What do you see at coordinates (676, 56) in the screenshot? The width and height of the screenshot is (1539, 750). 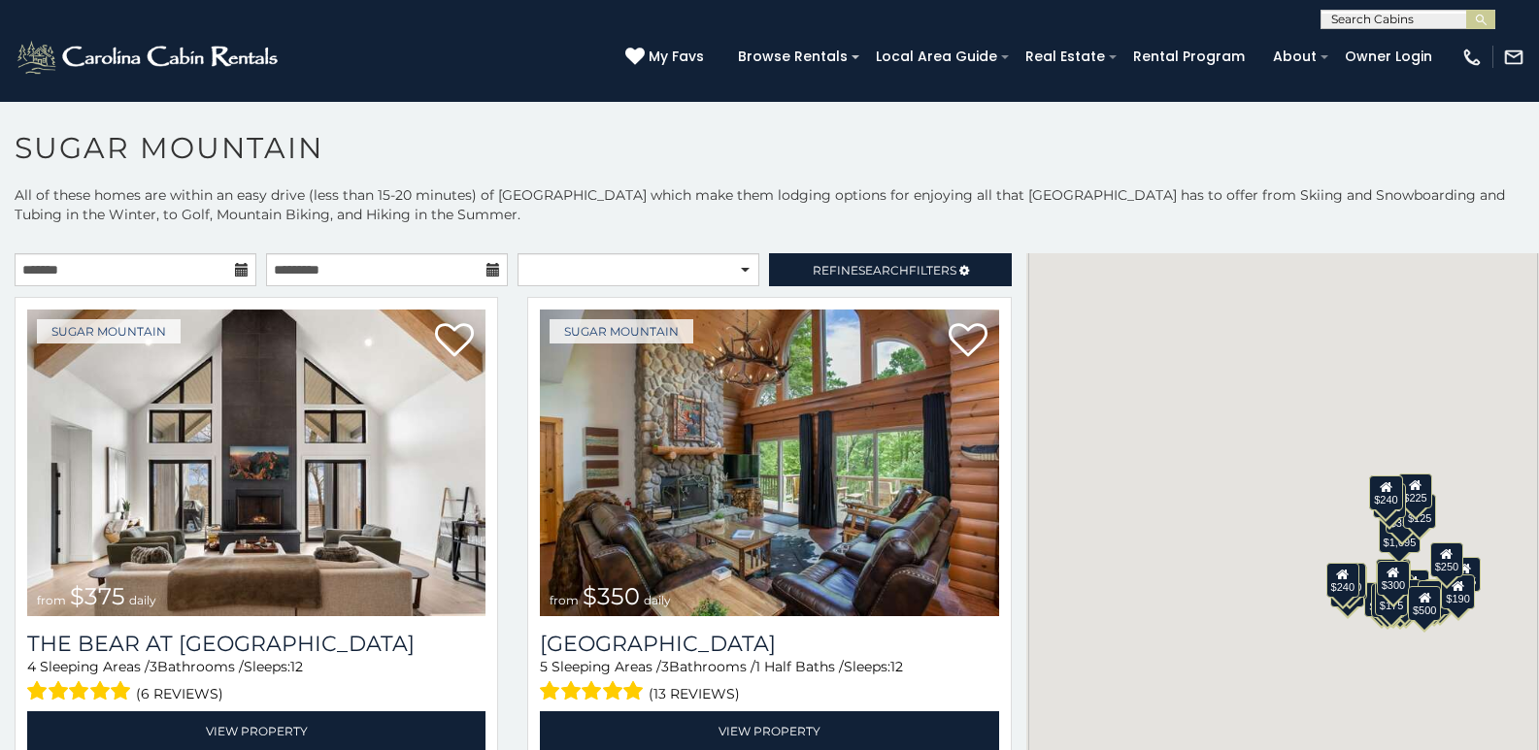 I see `span: My Favs` at bounding box center [676, 56].